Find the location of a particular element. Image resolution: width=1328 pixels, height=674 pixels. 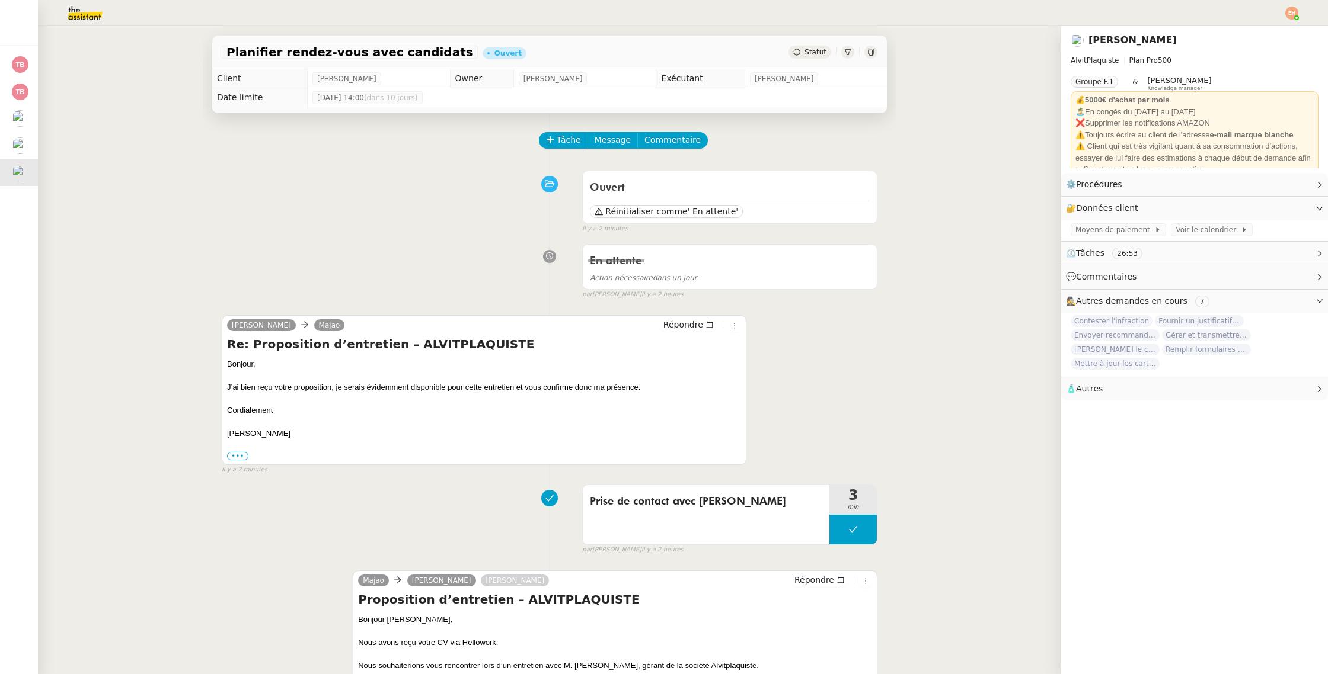

span: dans un jour is located at coordinates (643, 278).